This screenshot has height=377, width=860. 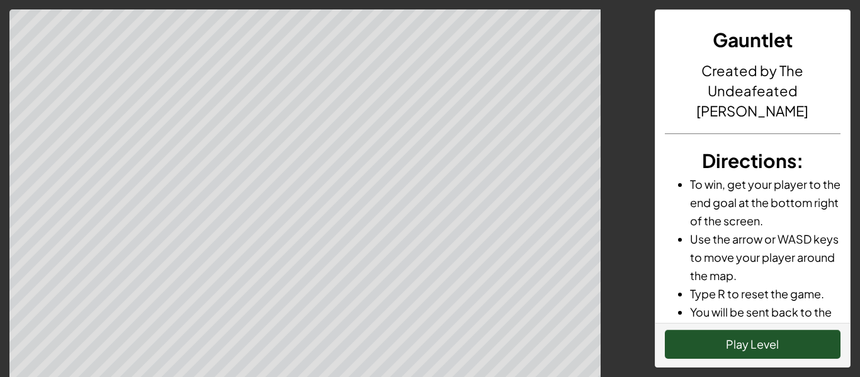 I want to click on li: You will be sent back to the start if you run into the boss or into spikes., so click(x=765, y=330).